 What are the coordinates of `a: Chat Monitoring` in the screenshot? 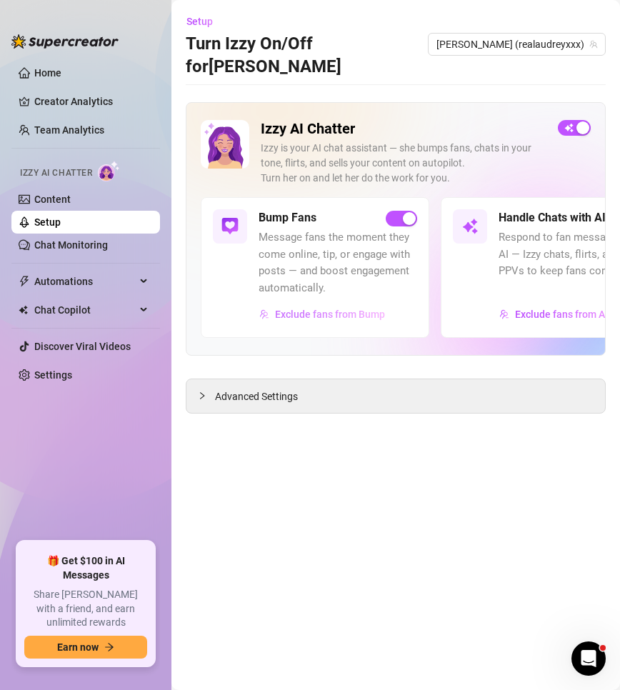 It's located at (71, 245).